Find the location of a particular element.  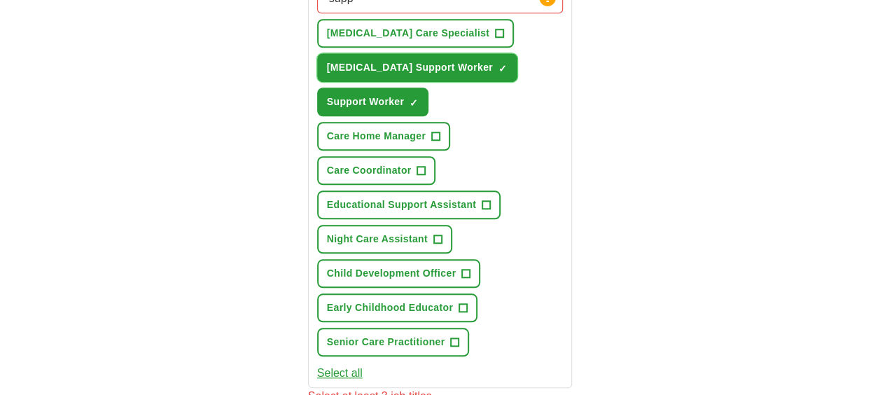

button: Select all is located at coordinates (340, 373).